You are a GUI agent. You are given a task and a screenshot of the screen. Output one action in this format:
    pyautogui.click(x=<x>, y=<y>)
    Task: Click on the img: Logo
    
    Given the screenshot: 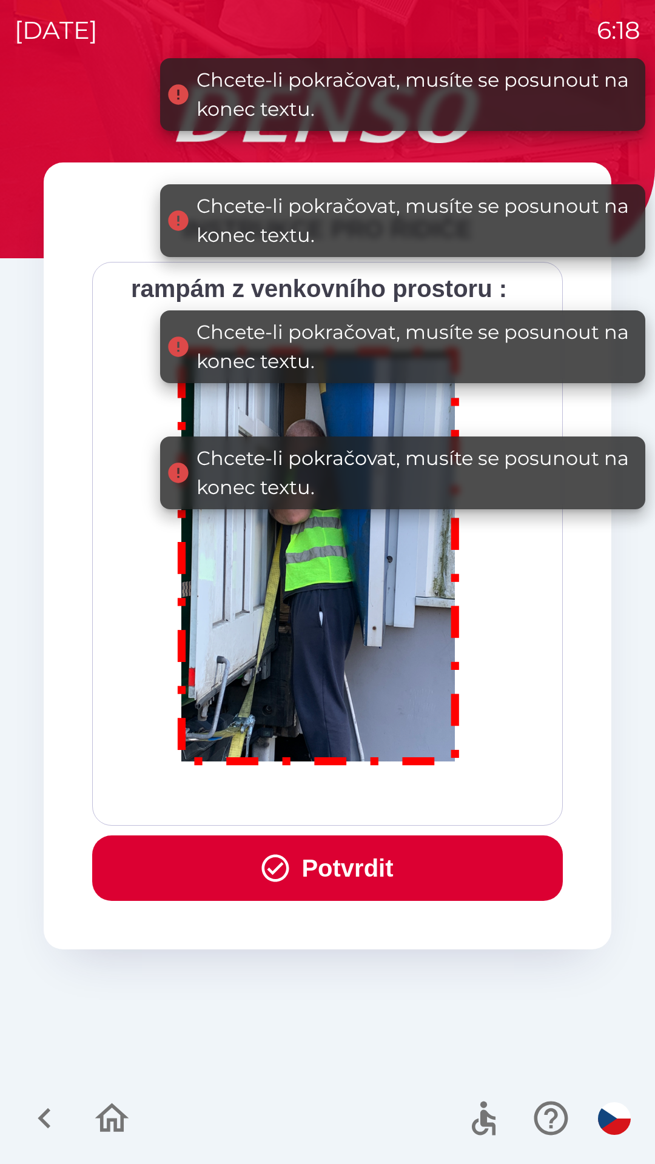 What is the action you would take?
    pyautogui.click(x=327, y=114)
    